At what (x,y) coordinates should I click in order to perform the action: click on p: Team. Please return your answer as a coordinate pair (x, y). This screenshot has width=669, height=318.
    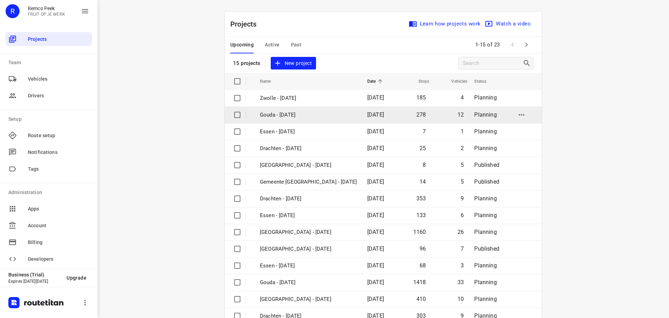
    Looking at the image, I should click on (50, 62).